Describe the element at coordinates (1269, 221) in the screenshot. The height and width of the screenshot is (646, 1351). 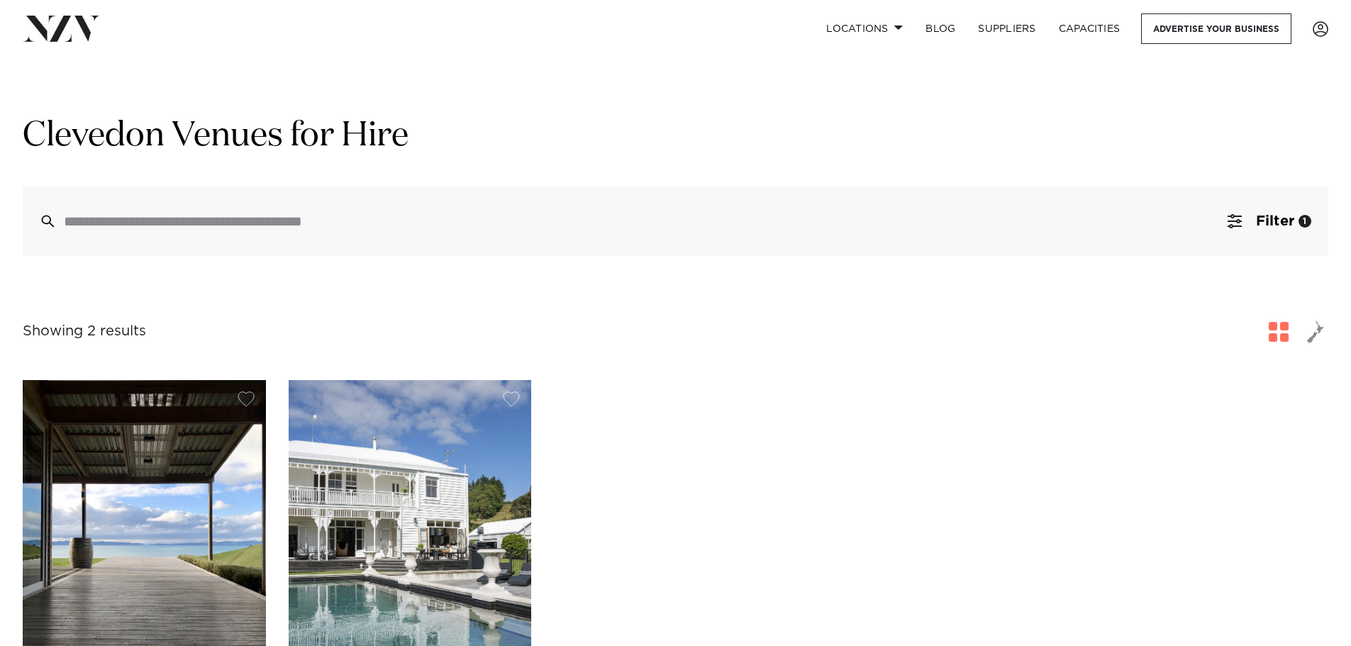
I see `button: Filter1` at that location.